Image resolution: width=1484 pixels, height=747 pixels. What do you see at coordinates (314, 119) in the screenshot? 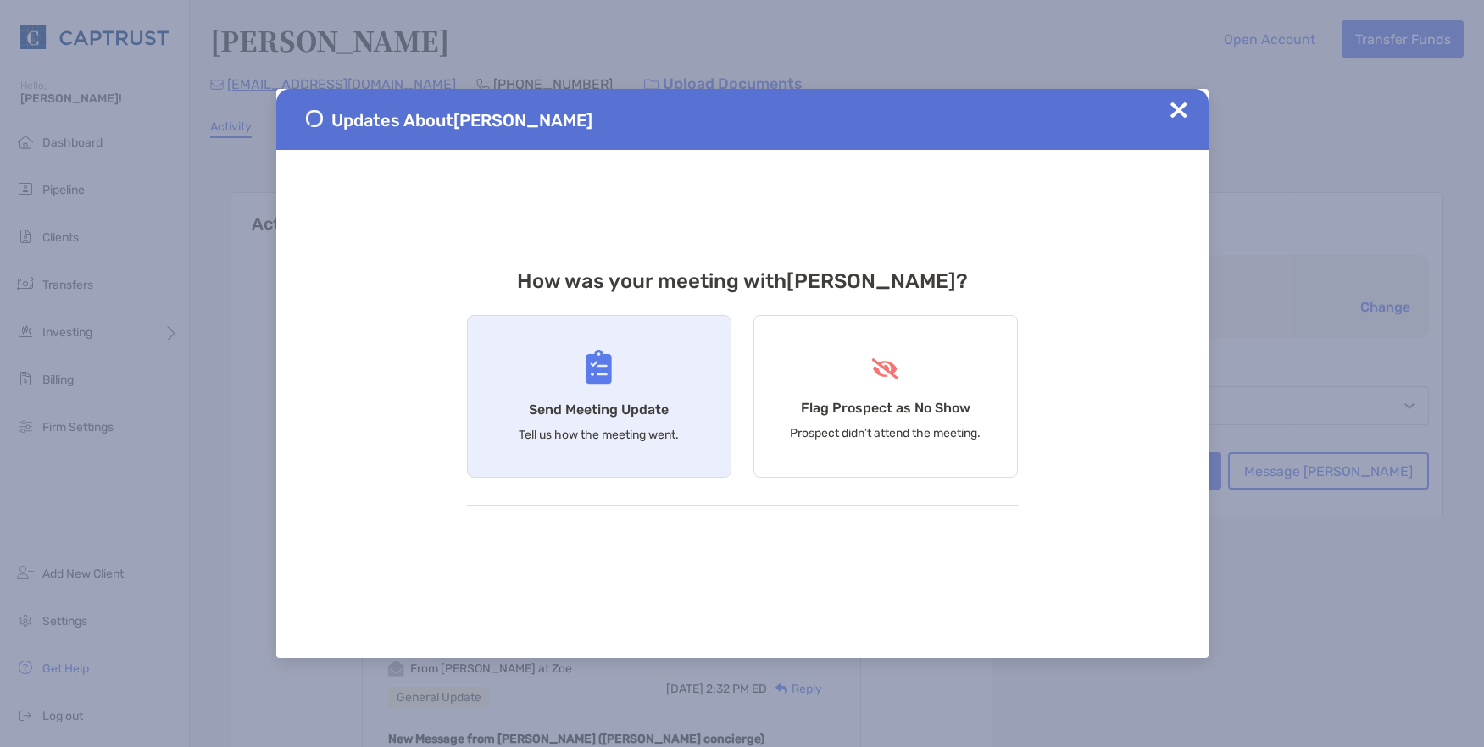
I see `img: Send Meeting Update 1` at bounding box center [314, 119].